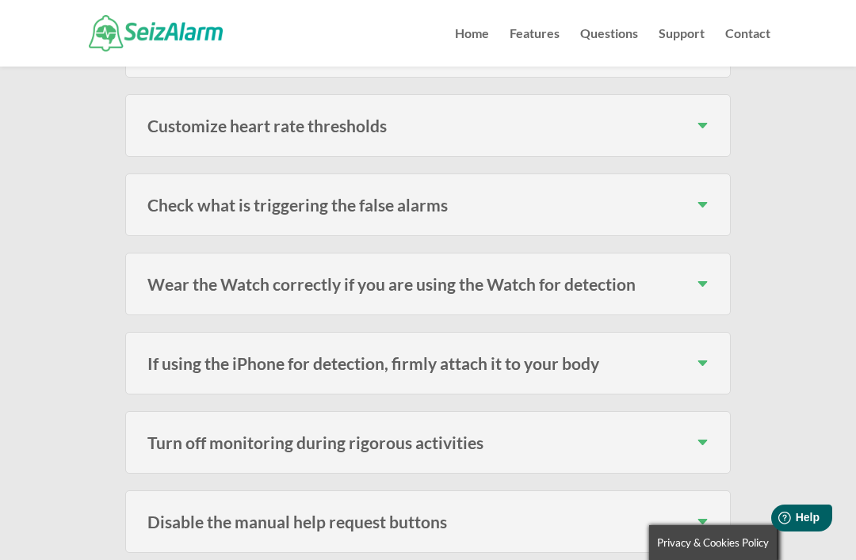  I want to click on a: Support, so click(682, 47).